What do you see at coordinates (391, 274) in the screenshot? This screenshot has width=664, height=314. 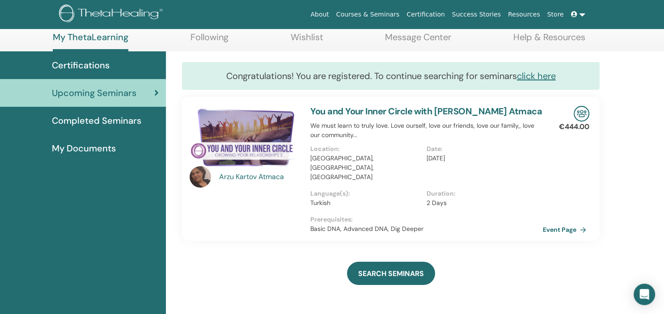 I see `a: SEARCH SEMINARS` at bounding box center [391, 274].